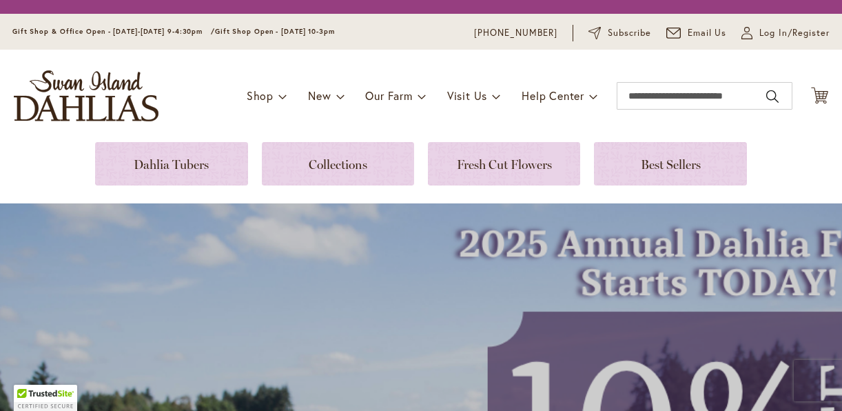  Describe the element at coordinates (260, 95) in the screenshot. I see `span: Shop` at that location.